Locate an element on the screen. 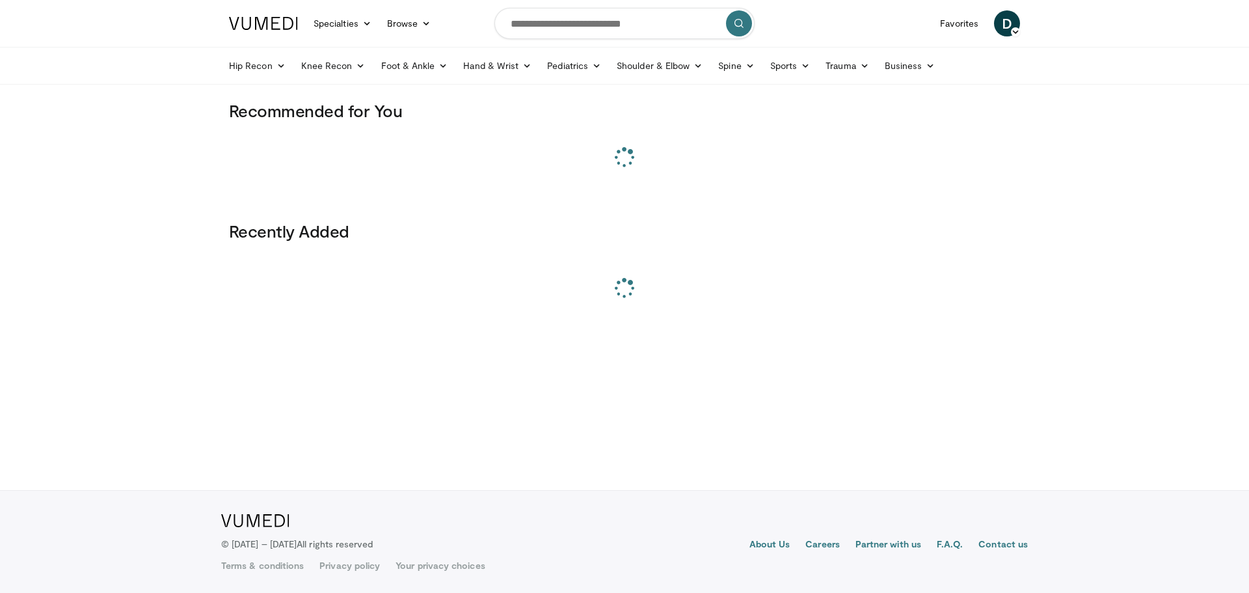 This screenshot has width=1249, height=593. a: Trauma is located at coordinates (847, 66).